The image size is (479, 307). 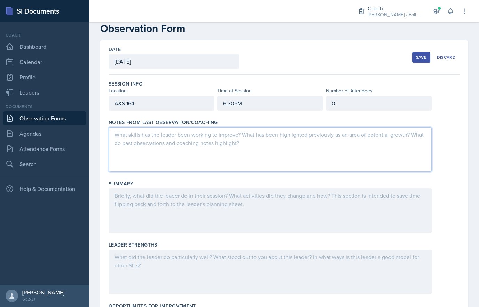 What do you see at coordinates (45, 149) in the screenshot?
I see `a: Attendance Forms` at bounding box center [45, 149].